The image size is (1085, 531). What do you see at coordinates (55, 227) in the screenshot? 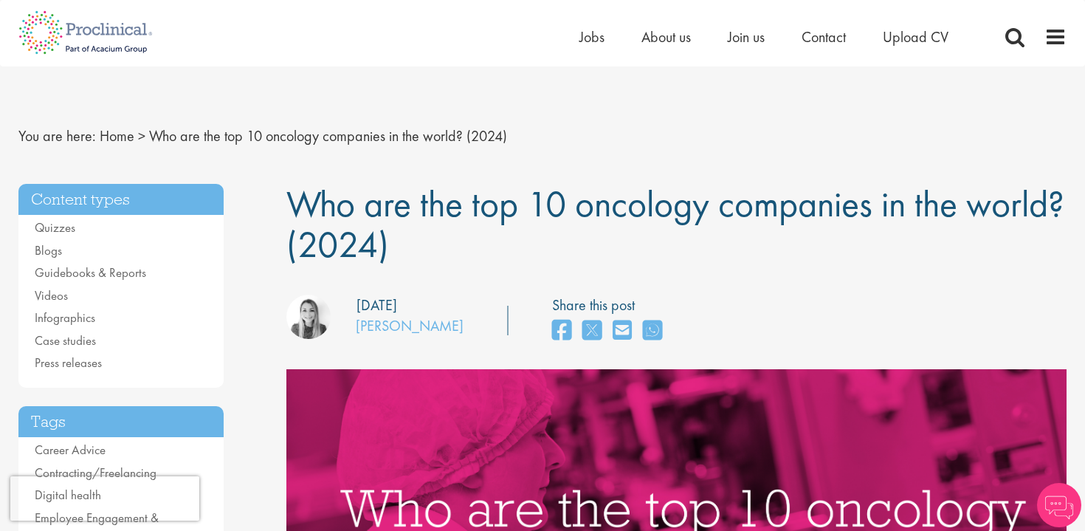
I see `a: Quizzes` at bounding box center [55, 227].